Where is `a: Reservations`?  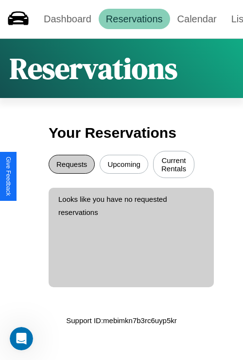
a: Reservations is located at coordinates (134, 19).